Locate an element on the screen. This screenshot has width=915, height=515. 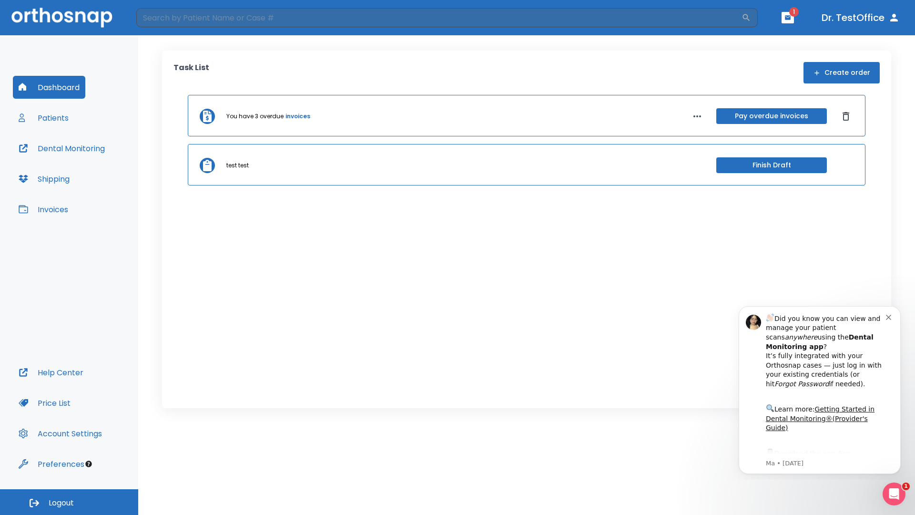
button: Dashboard is located at coordinates (49, 87).